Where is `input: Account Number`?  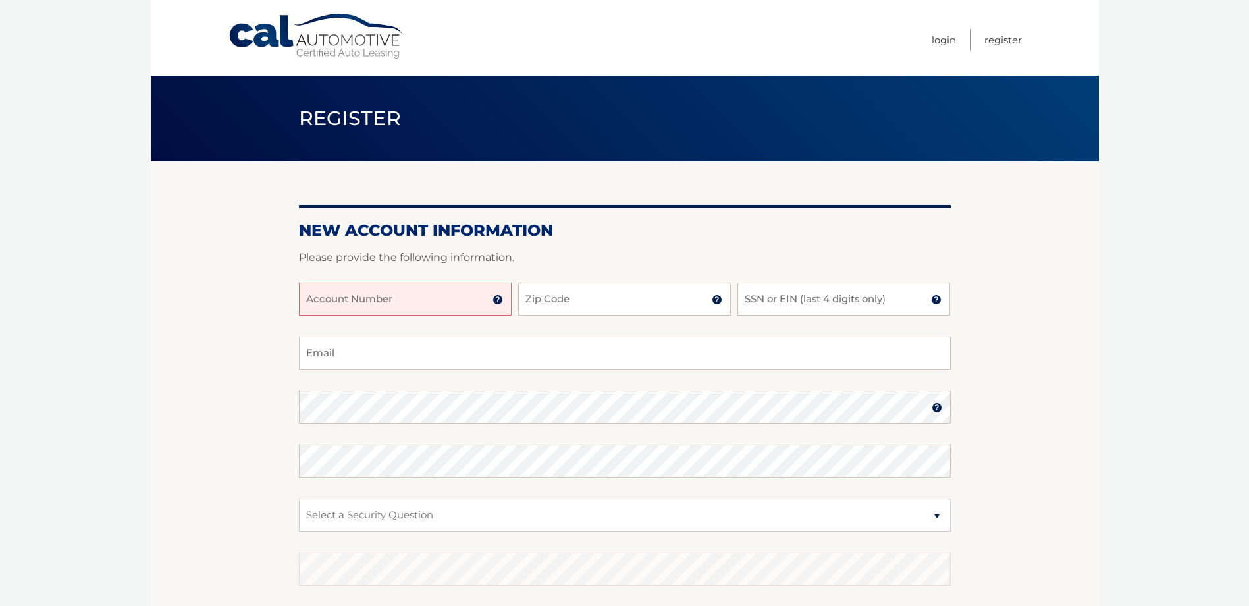 input: Account Number is located at coordinates (405, 299).